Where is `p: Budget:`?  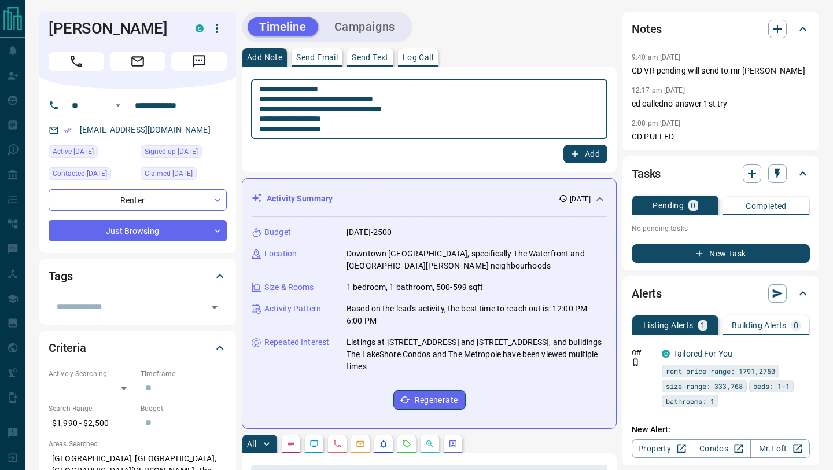 p: Budget: is located at coordinates (183, 409).